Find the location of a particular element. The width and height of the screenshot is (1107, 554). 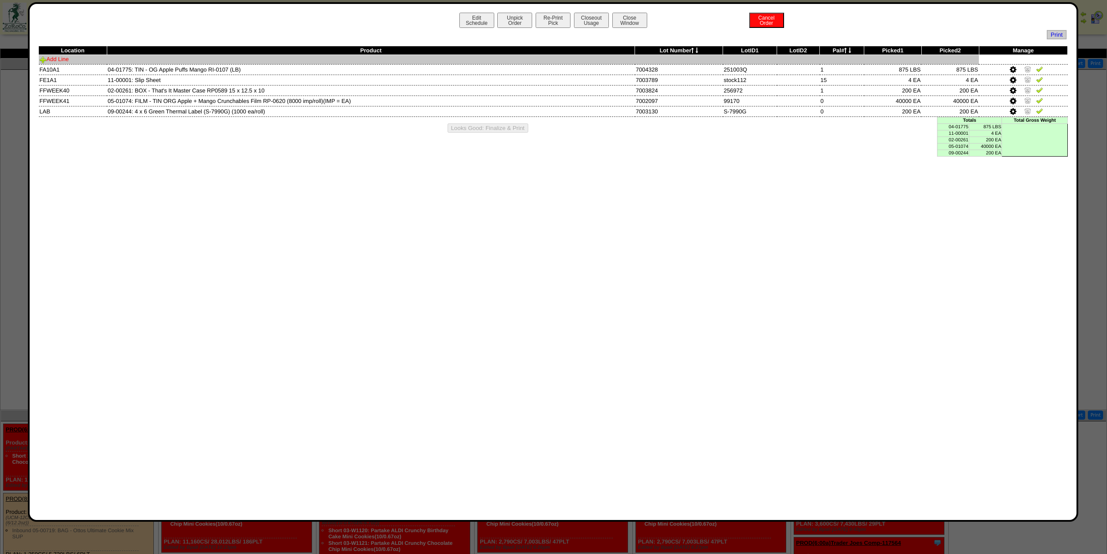

td: 04-01775: TIN - OG Apple Puffs Mango RI-0107 (LB) is located at coordinates (371, 69).